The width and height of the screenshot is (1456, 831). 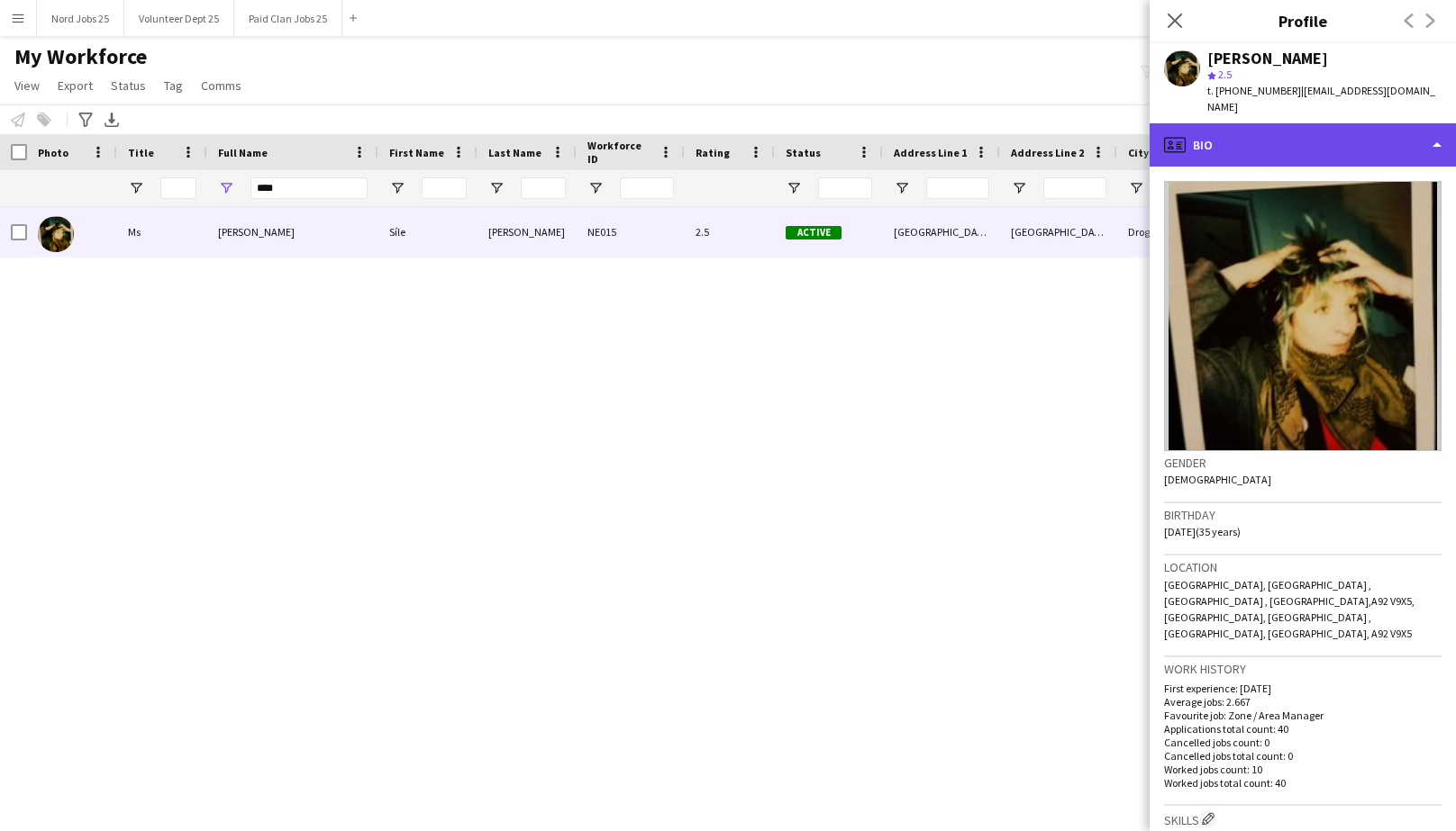 What do you see at coordinates (141, 152) in the screenshot?
I see `span: Title` at bounding box center [141, 152].